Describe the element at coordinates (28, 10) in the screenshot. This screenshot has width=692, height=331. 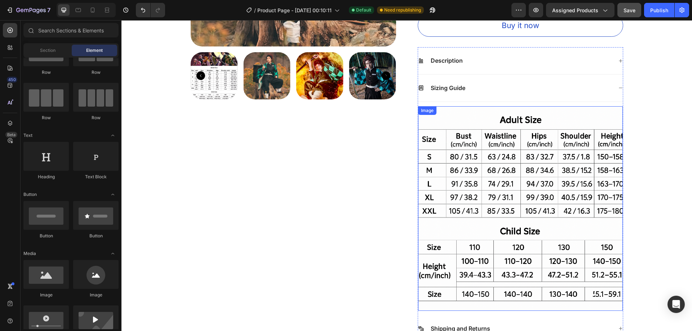
I see `button: 7` at that location.